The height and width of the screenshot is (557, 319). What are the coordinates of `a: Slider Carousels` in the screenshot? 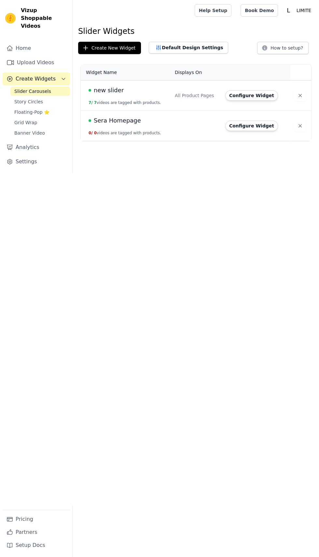 It's located at (40, 91).